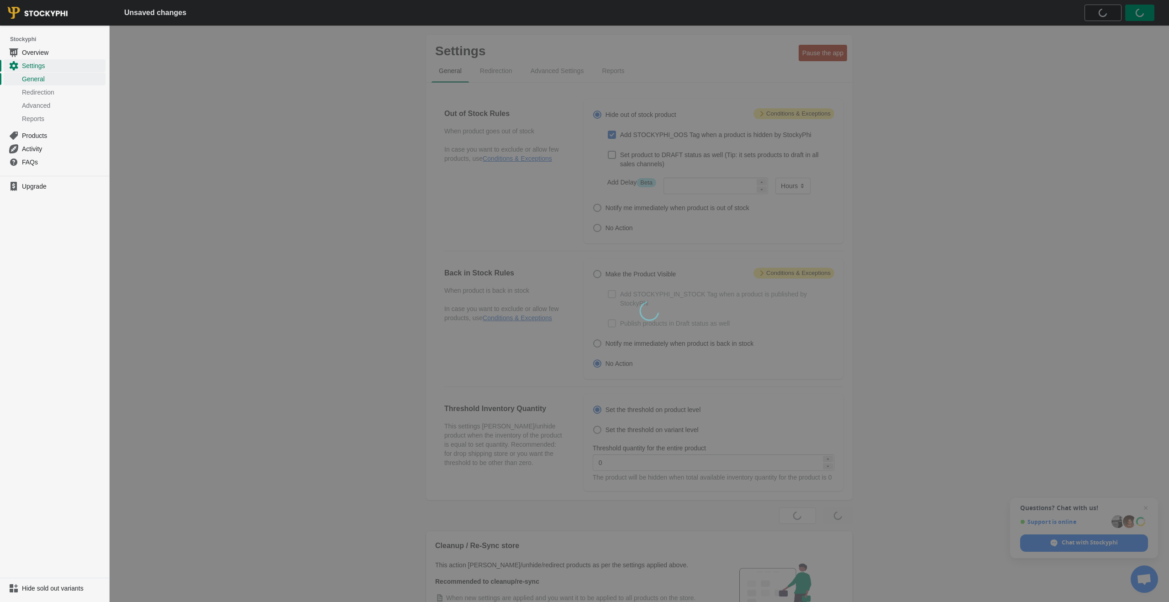 The image size is (1169, 602). What do you see at coordinates (54, 588) in the screenshot?
I see `a: Hide sold out variants` at bounding box center [54, 588].